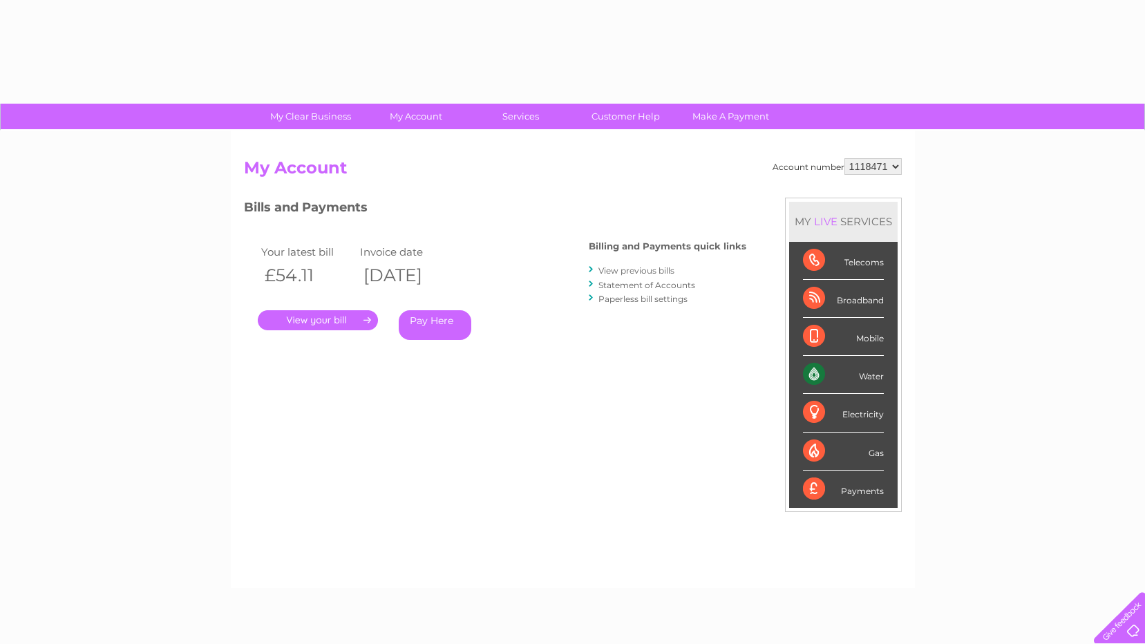  What do you see at coordinates (308, 275) in the screenshot?
I see `th: £54.11` at bounding box center [308, 275].